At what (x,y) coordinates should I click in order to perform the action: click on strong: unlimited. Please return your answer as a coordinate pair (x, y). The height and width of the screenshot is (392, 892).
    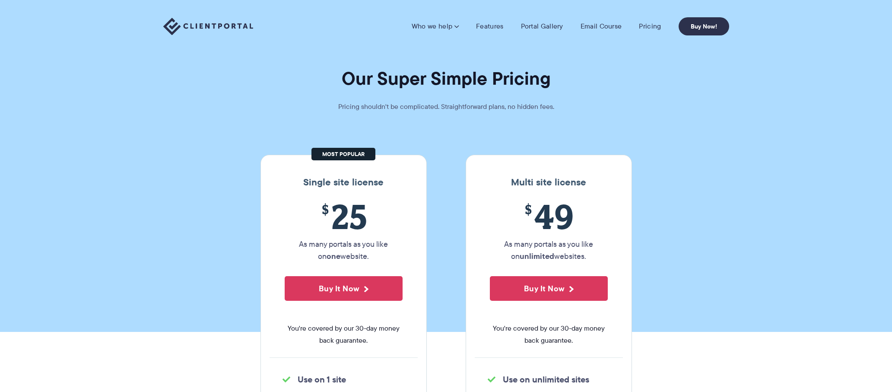
    Looking at the image, I should click on (537, 256).